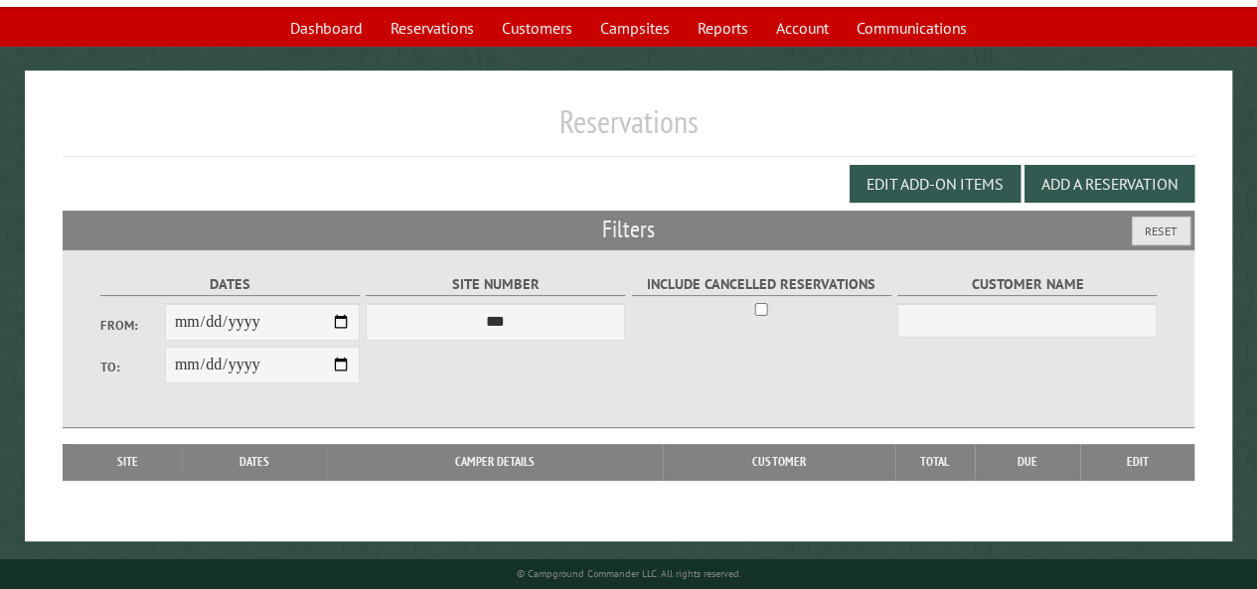  I want to click on label: Dates, so click(230, 284).